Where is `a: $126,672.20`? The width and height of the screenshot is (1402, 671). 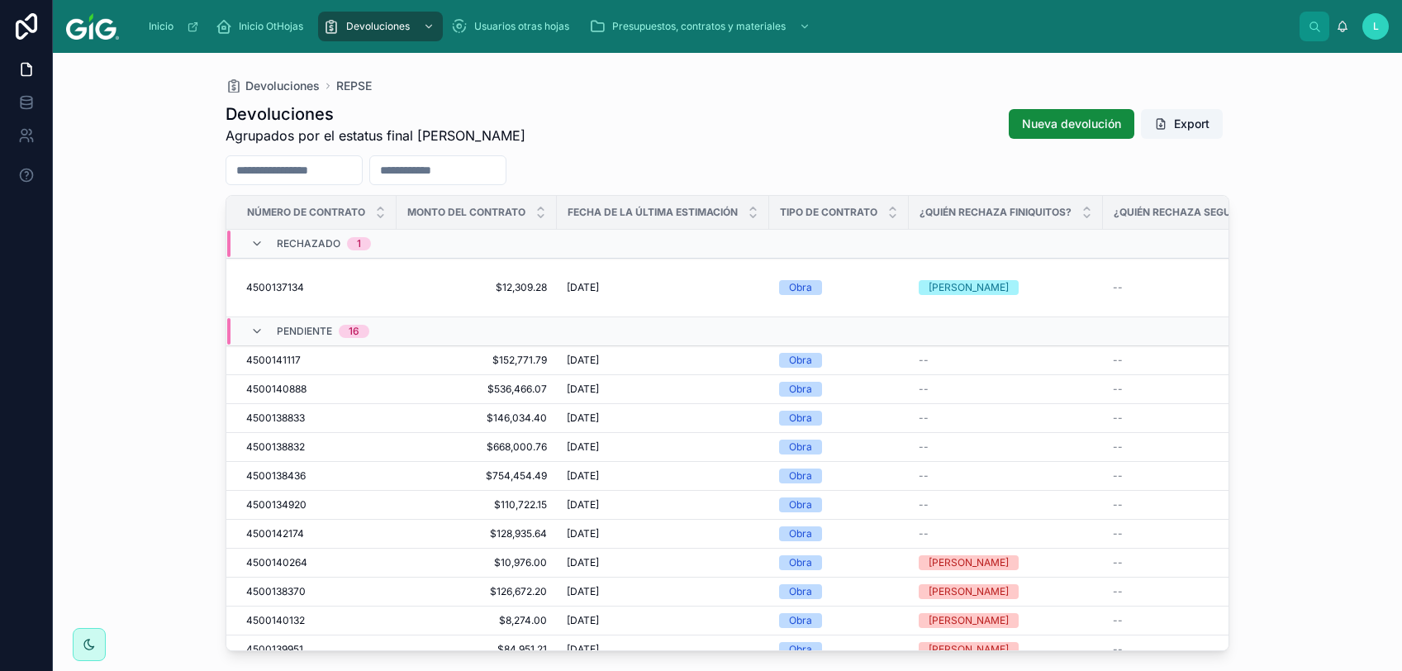
a: $126,672.20 is located at coordinates (477, 592).